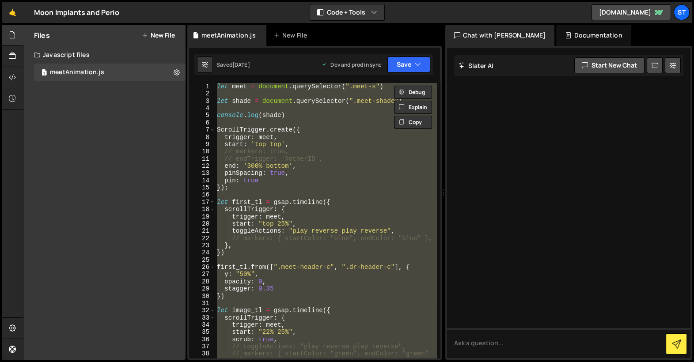 This screenshot has height=362, width=694. What do you see at coordinates (682, 12) in the screenshot?
I see `a: St` at bounding box center [682, 12].